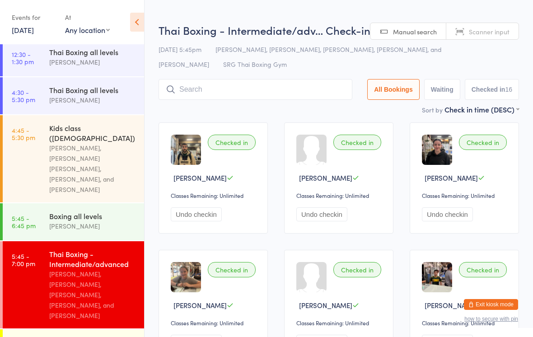 The width and height of the screenshot is (533, 337). Describe the element at coordinates (23, 260) in the screenshot. I see `time: 5:45 - 7:00 pm` at that location.